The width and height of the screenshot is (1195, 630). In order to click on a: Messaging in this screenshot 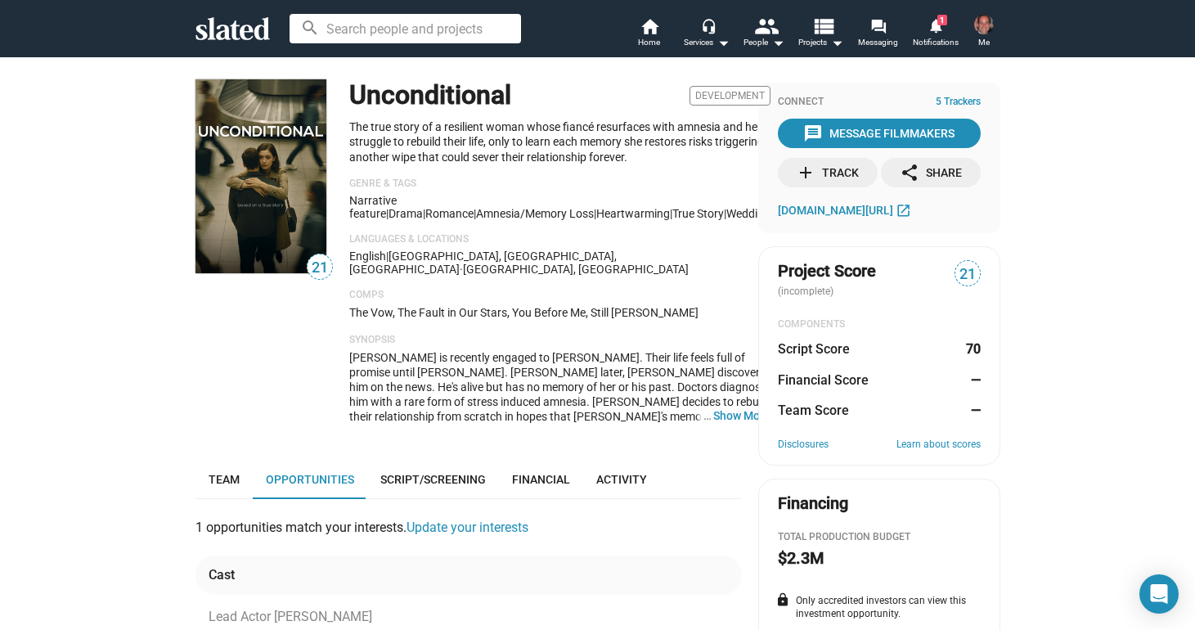, I will do `click(878, 34)`.